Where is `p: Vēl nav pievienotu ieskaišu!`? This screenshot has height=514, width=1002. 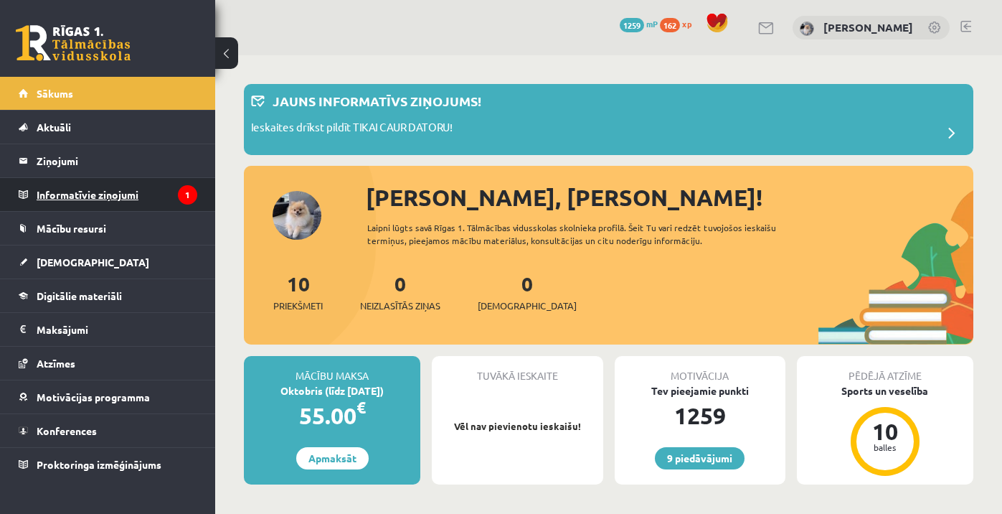 p: Vēl nav pievienotu ieskaišu! is located at coordinates (517, 426).